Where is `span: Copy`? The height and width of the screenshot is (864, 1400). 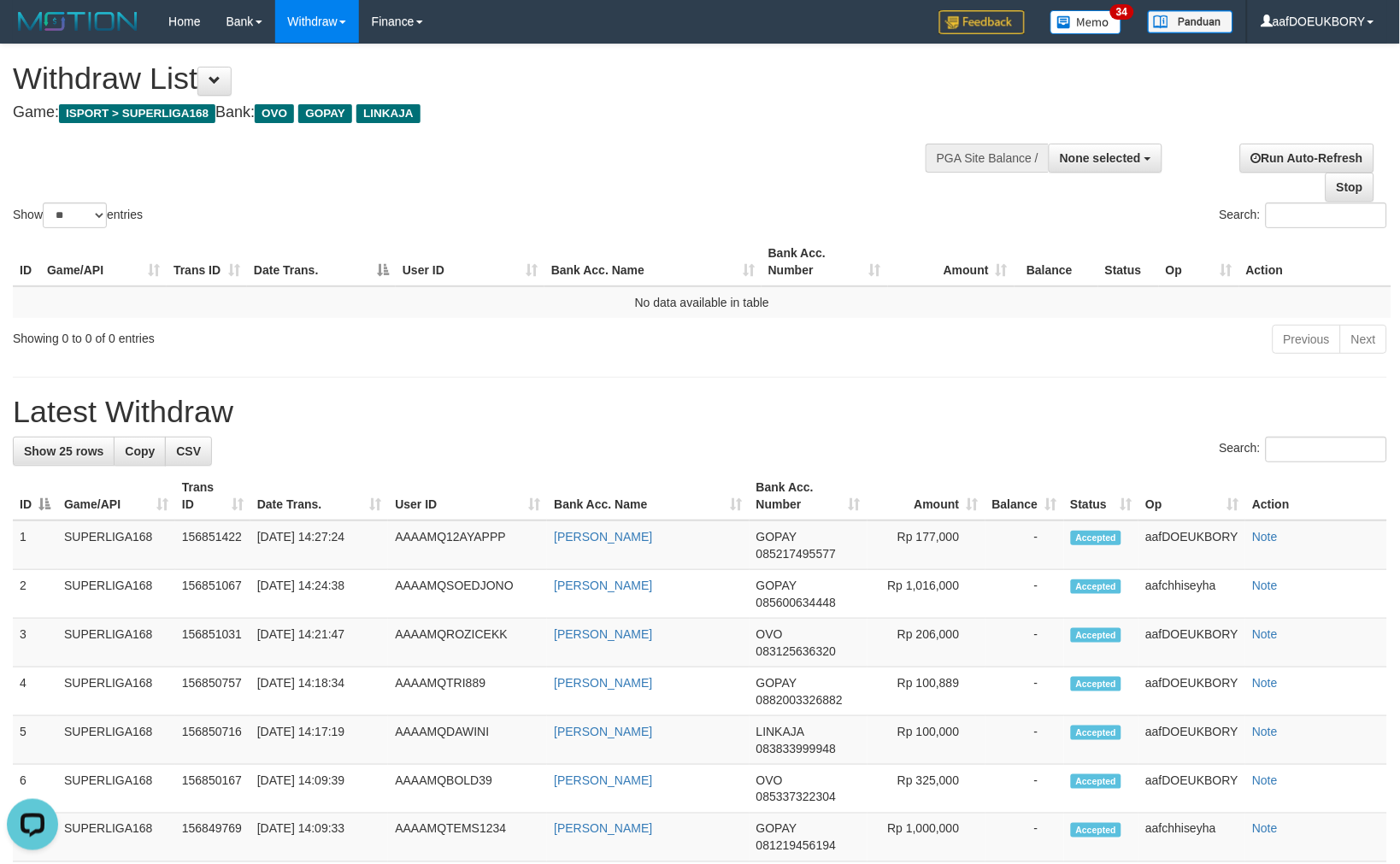
span: Copy is located at coordinates (139, 451).